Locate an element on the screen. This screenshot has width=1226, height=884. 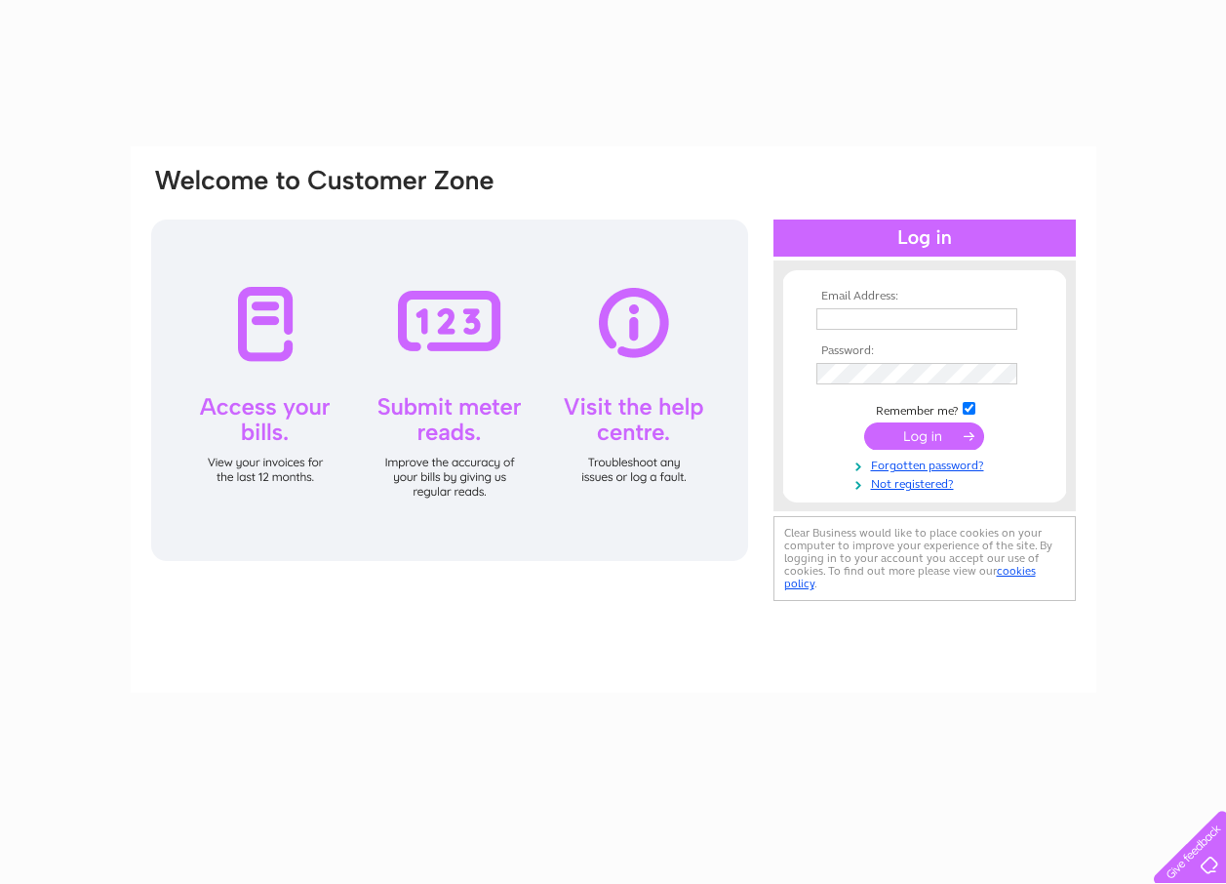
td: Remember me? is located at coordinates (925, 409).